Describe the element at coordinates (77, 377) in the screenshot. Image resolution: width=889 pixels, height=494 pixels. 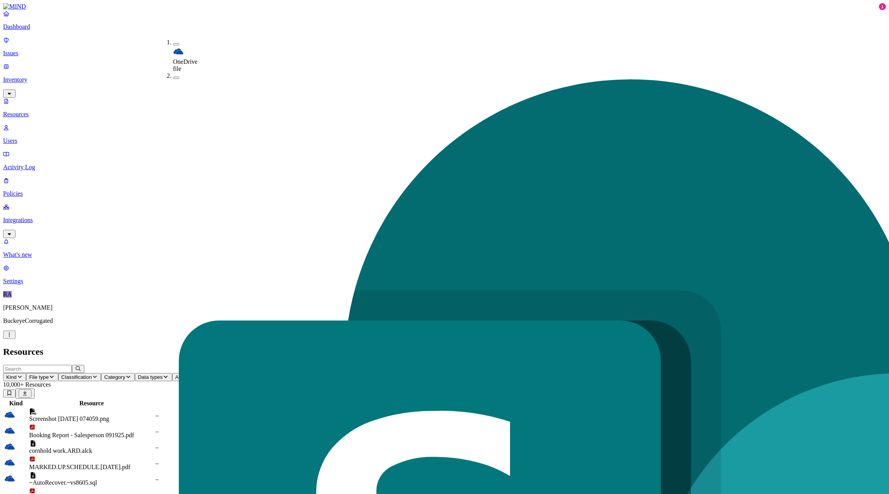
I see `span: Classification` at that location.